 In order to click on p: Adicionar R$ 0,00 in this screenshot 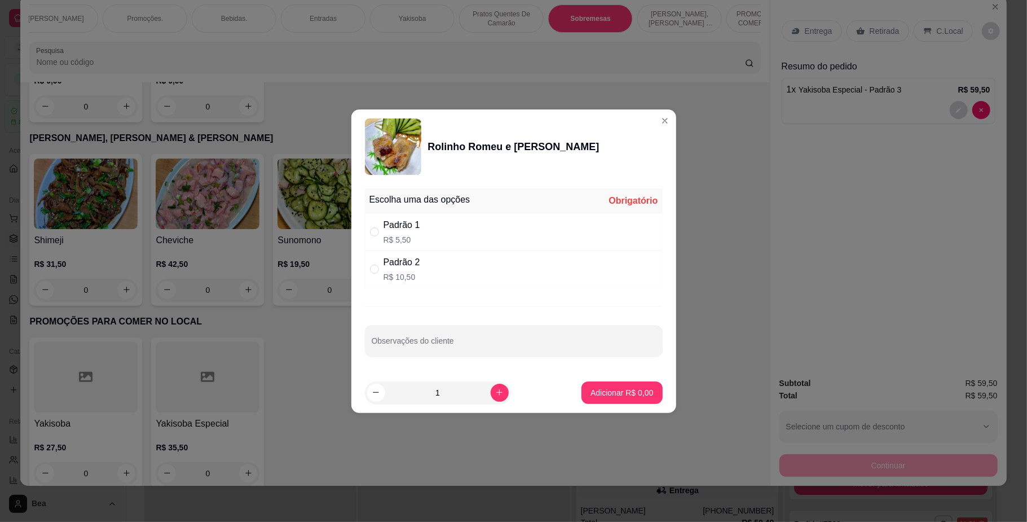, I will do `click(621, 392)`.